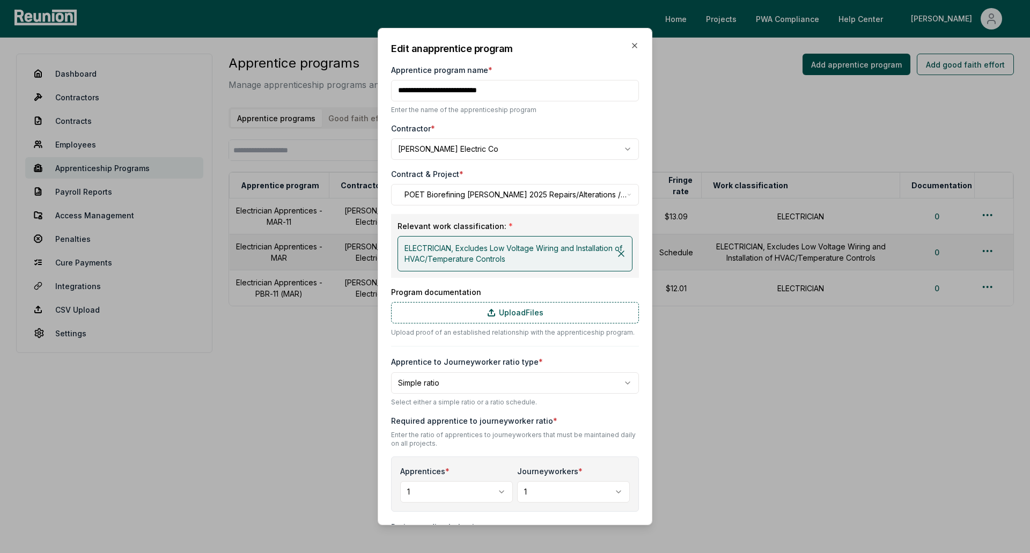 The height and width of the screenshot is (553, 1030). I want to click on p: Upload proof of an established relationship with the apprenticeship program., so click(515, 333).